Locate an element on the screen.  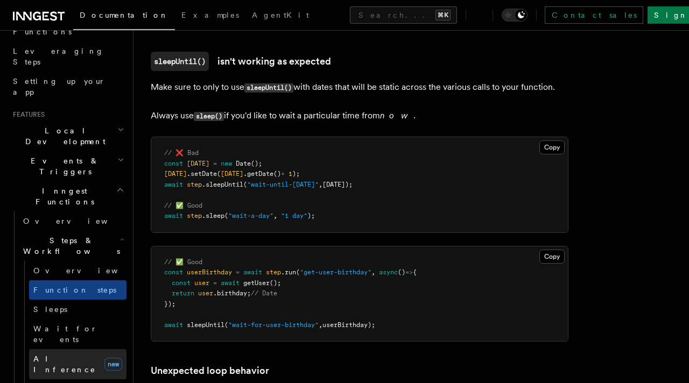
span: "wait-for-user-birthday" is located at coordinates (274, 325).